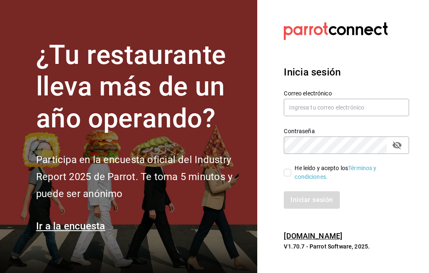 This screenshot has width=429, height=273. What do you see at coordinates (397, 145) in the screenshot?
I see `button: passwordField` at bounding box center [397, 145].